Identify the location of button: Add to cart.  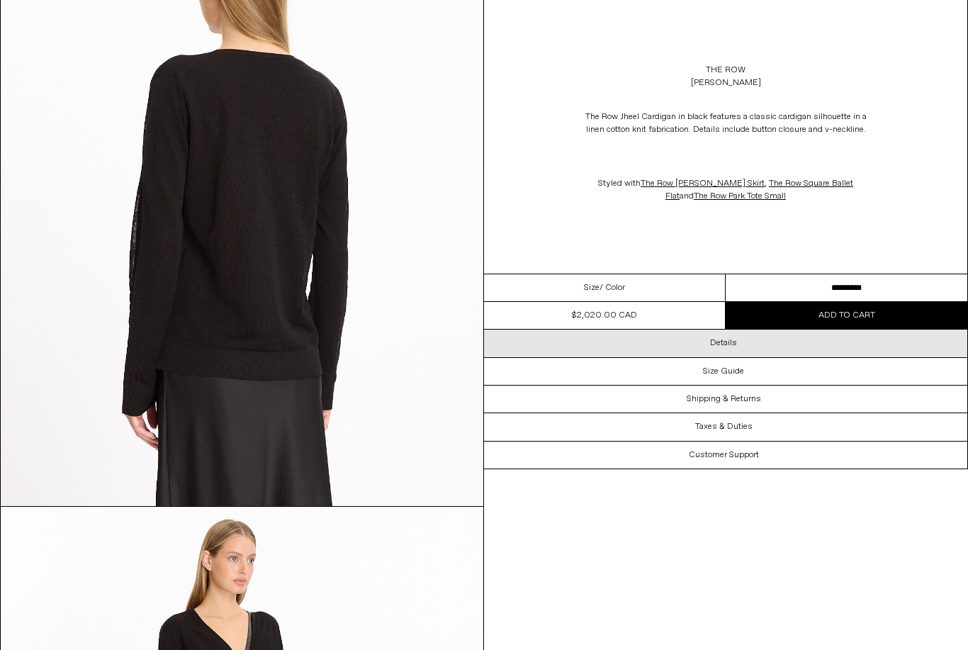
(847, 315).